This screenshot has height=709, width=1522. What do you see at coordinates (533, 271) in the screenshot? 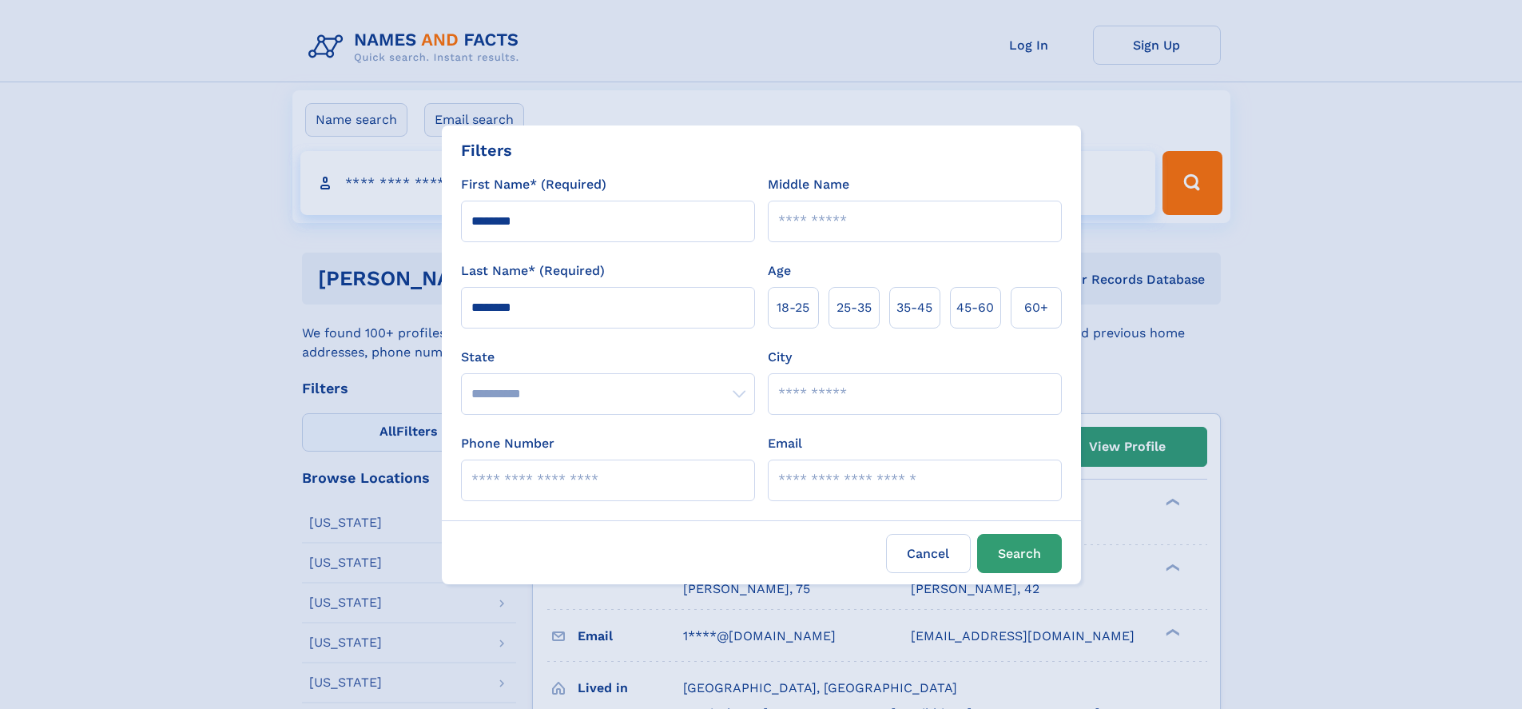
I see `label: Last Name* (Required)` at bounding box center [533, 271].